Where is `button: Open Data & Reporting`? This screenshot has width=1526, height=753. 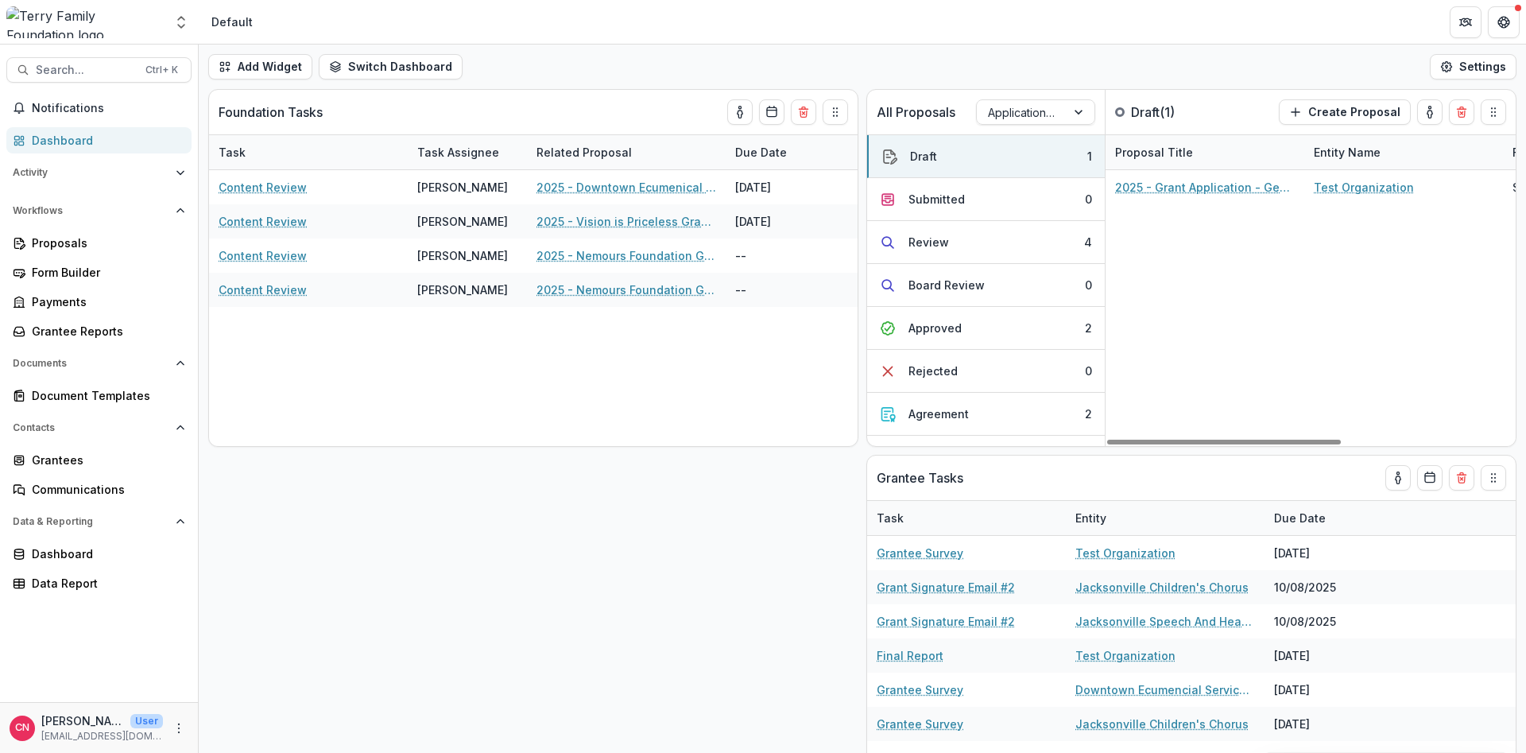
button: Open Data & Reporting is located at coordinates (99, 521).